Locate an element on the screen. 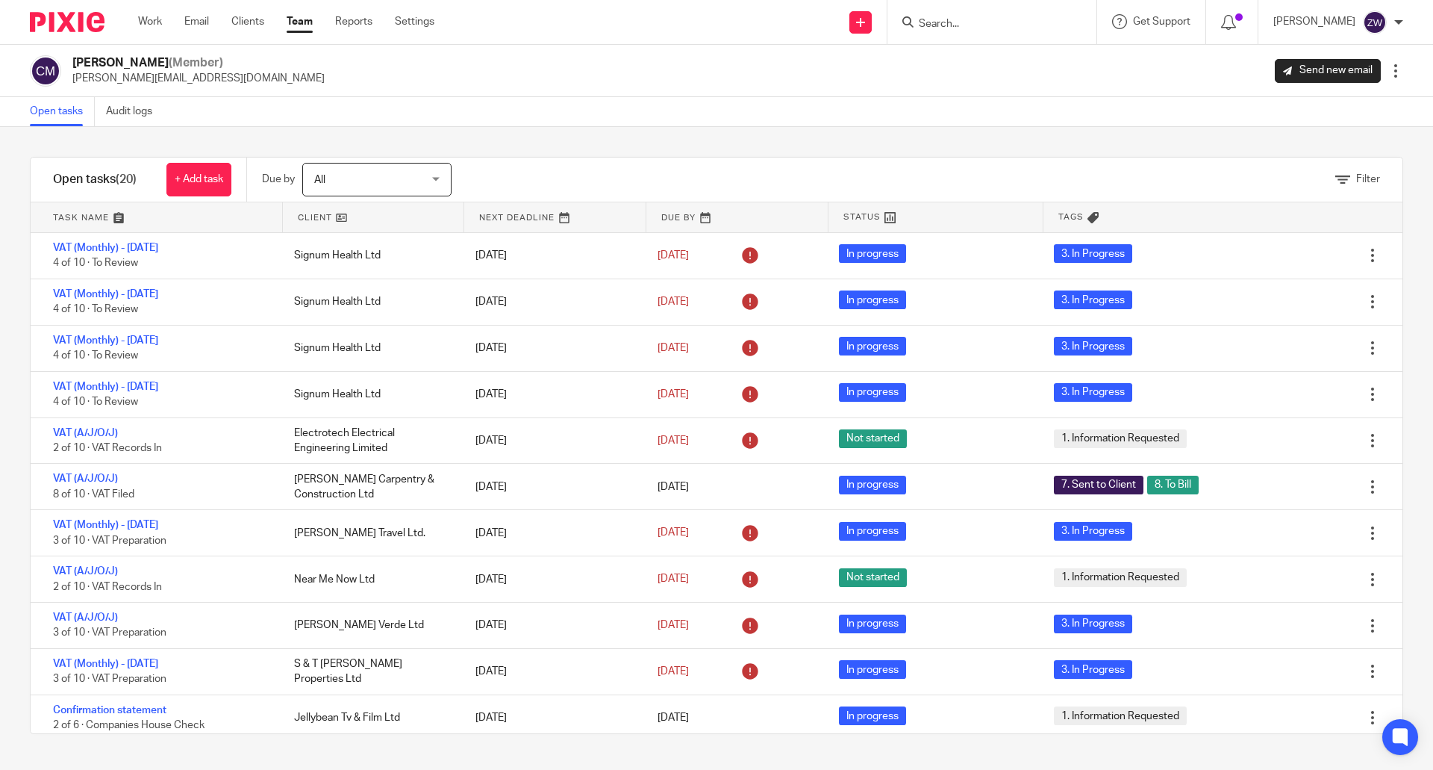 Image resolution: width=1433 pixels, height=770 pixels. div: Near Me Now Ltd is located at coordinates (370, 579).